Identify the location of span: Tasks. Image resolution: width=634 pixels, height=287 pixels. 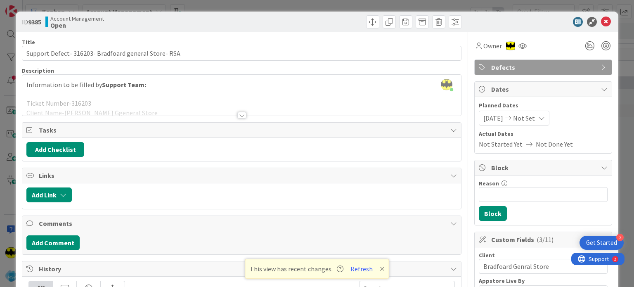
(242, 130).